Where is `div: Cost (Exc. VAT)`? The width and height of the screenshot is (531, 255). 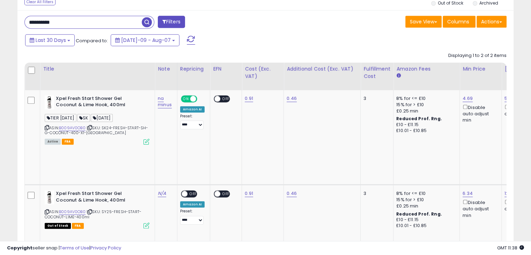
div: Cost (Exc. VAT) is located at coordinates (262, 73).